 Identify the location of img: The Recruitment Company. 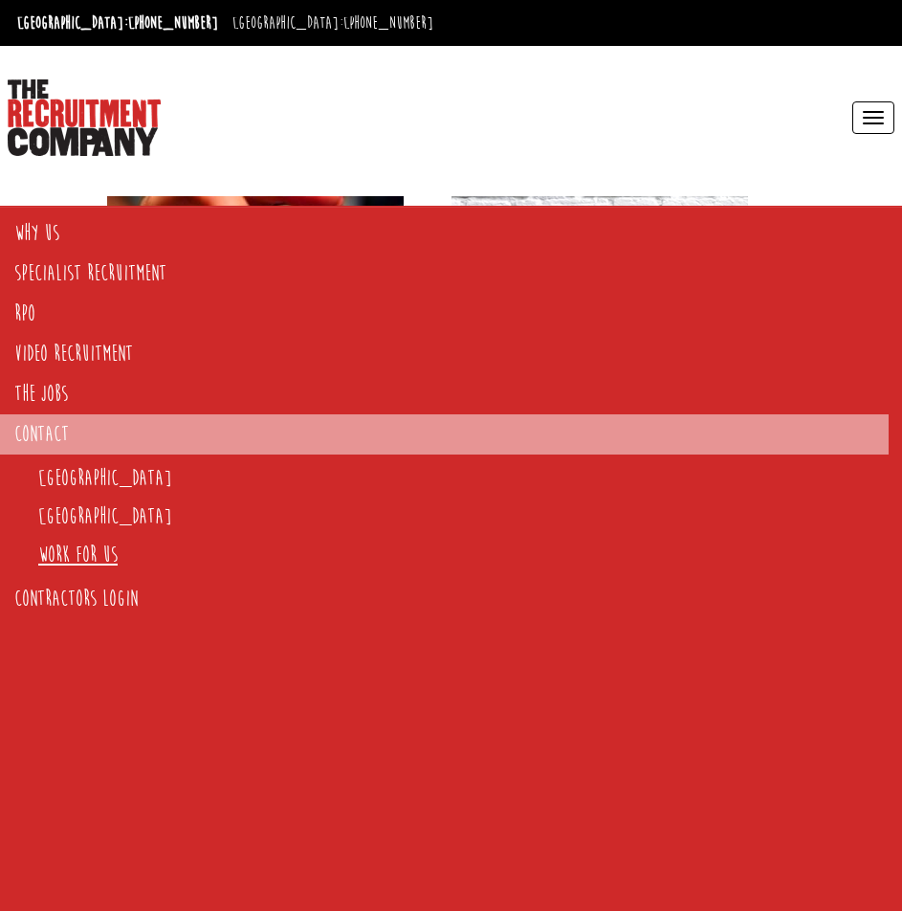
(84, 118).